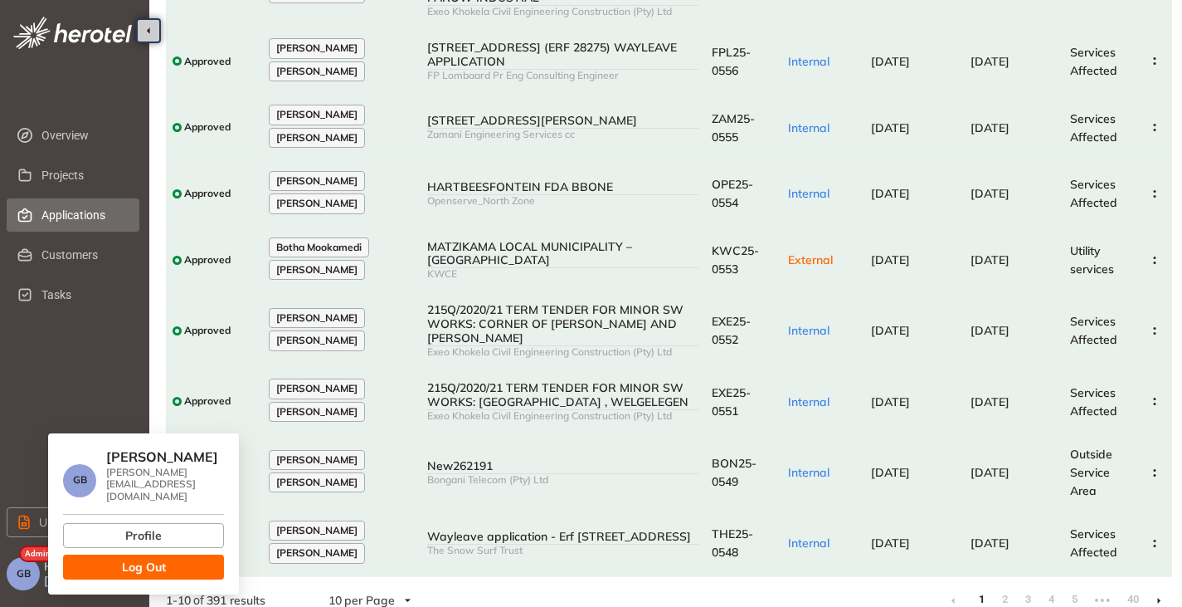 This screenshot has width=1182, height=607. I want to click on span: FPL25-0556, so click(731, 61).